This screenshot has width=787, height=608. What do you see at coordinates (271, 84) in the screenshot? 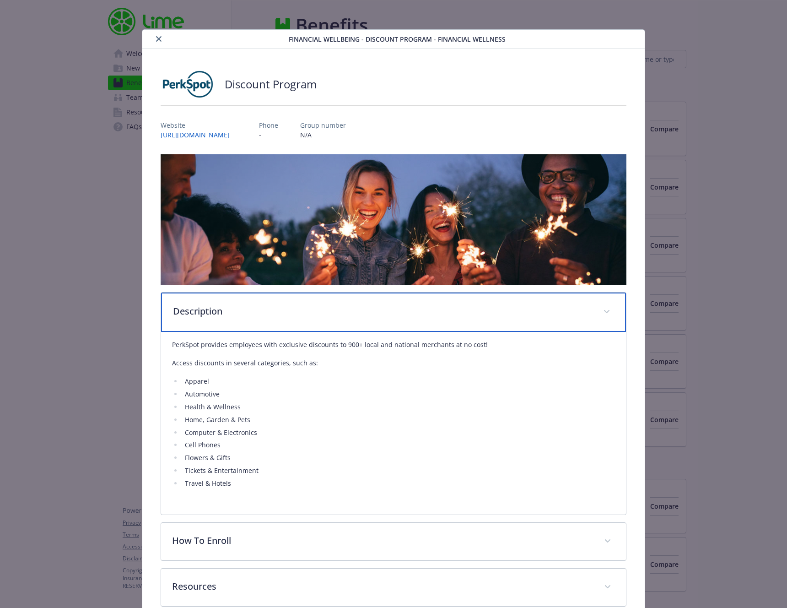
I see `h2: Discount Program` at bounding box center [271, 84].